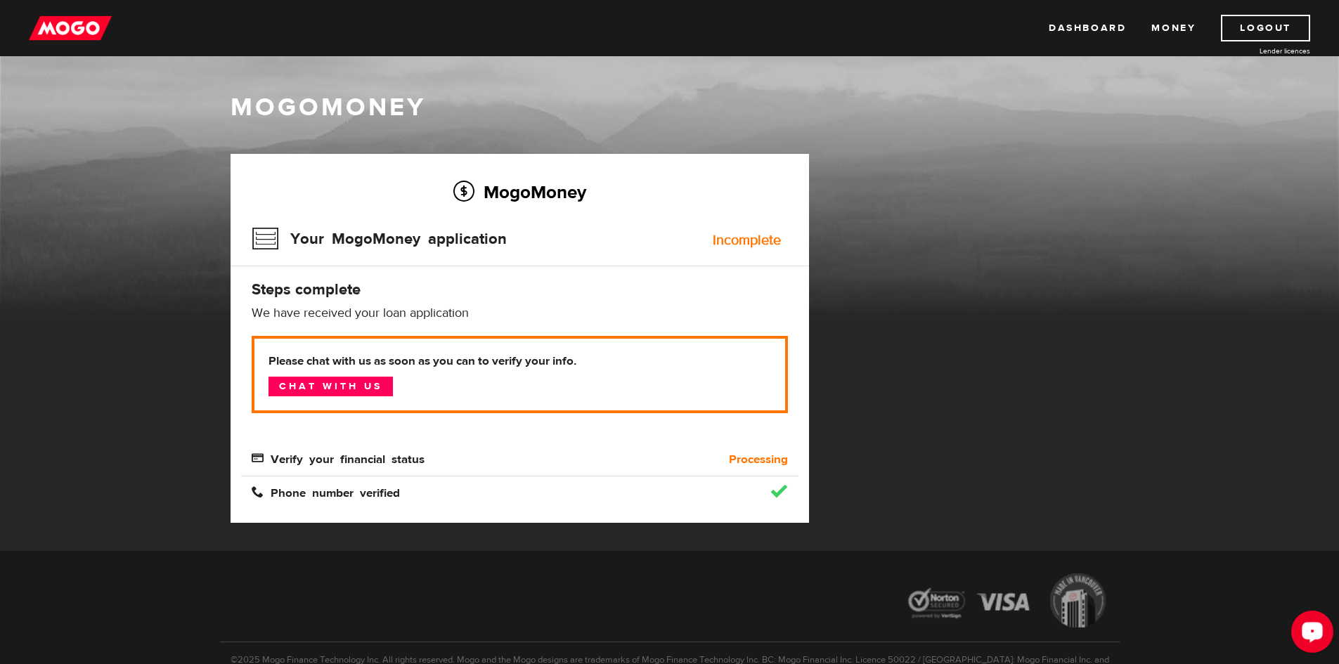  I want to click on a: Money, so click(1173, 28).